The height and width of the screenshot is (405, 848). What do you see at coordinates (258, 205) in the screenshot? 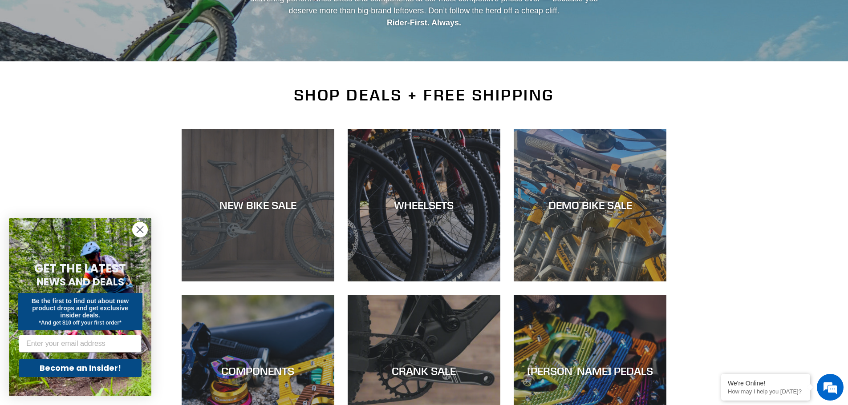
I see `div: NEW BIKE SALE` at bounding box center [258, 205].